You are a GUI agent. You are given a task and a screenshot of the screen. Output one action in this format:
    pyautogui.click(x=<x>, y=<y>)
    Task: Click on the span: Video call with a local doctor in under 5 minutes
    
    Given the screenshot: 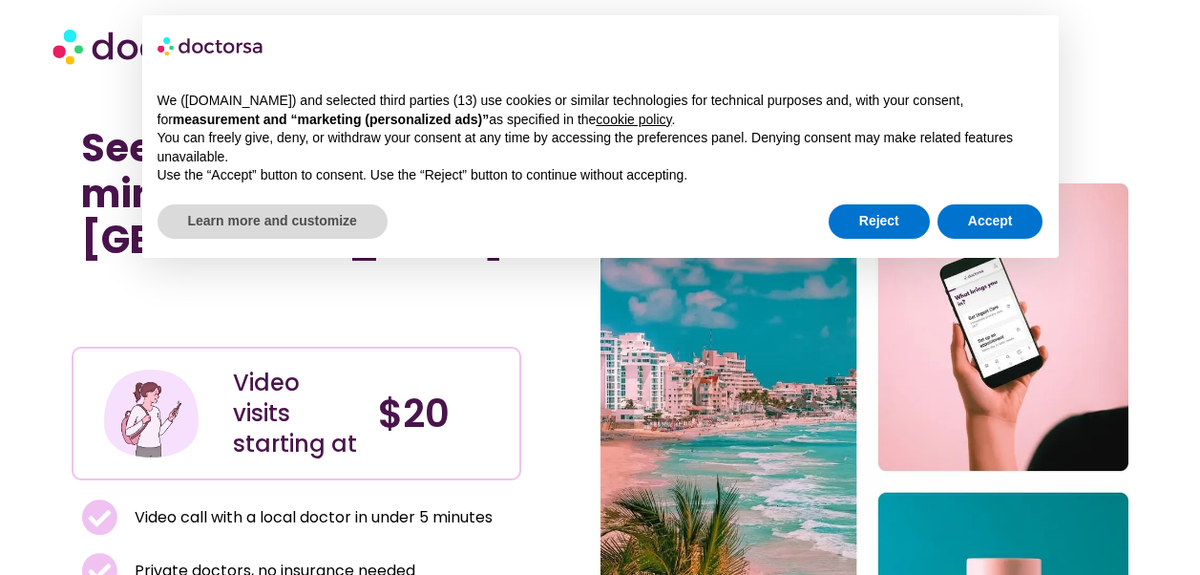 What is the action you would take?
    pyautogui.click(x=311, y=518)
    